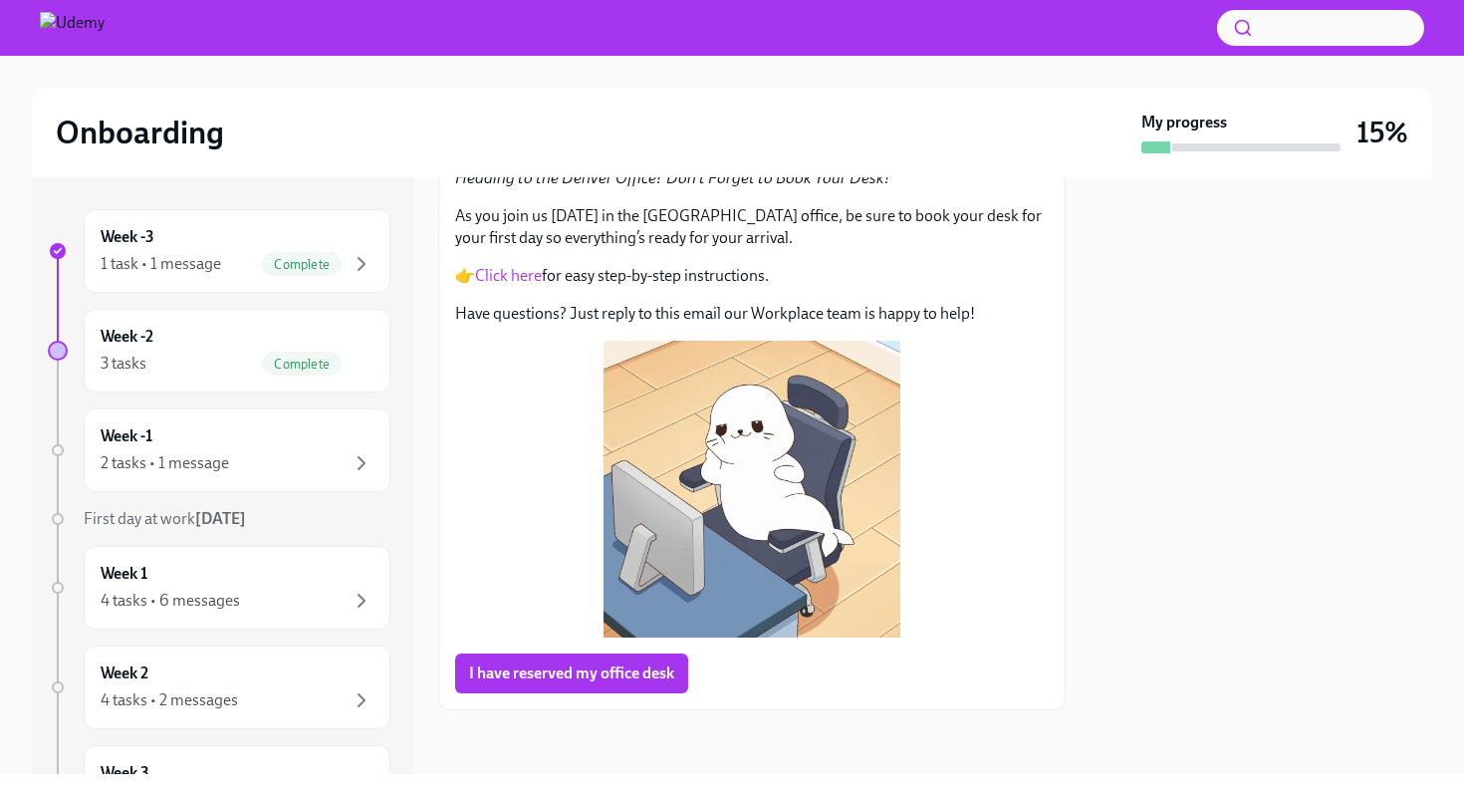 The width and height of the screenshot is (1464, 794). Describe the element at coordinates (572, 673) in the screenshot. I see `span: I have reserved my office desk` at that location.